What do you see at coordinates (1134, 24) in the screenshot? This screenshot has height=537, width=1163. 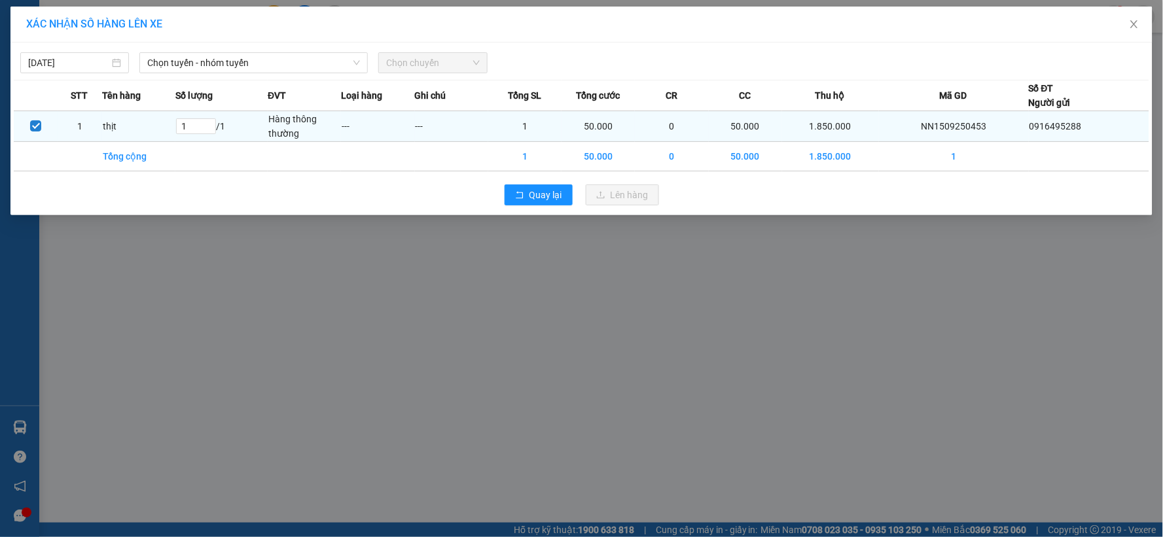 I see `span: close` at bounding box center [1134, 24].